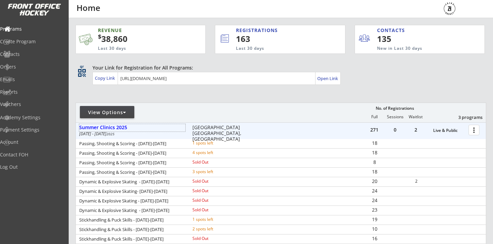 Image resolution: width=493 pixels, height=244 pixels. Describe the element at coordinates (450, 130) in the screenshot. I see `div: Live & Public` at that location.